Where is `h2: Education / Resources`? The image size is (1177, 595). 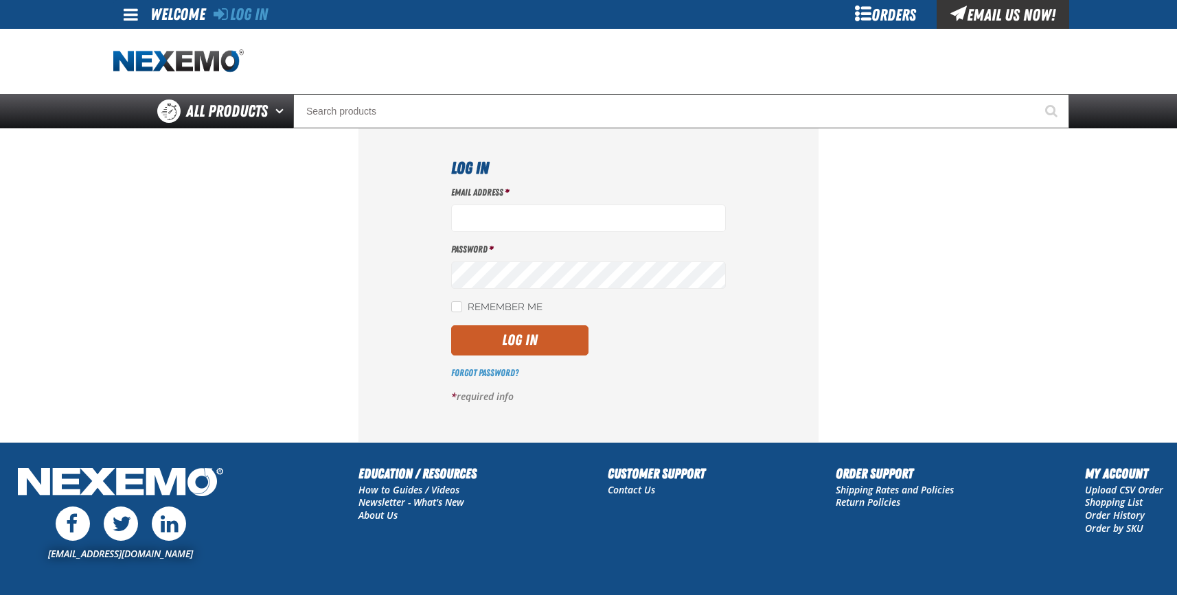
h2: Education / Resources is located at coordinates (417, 474).